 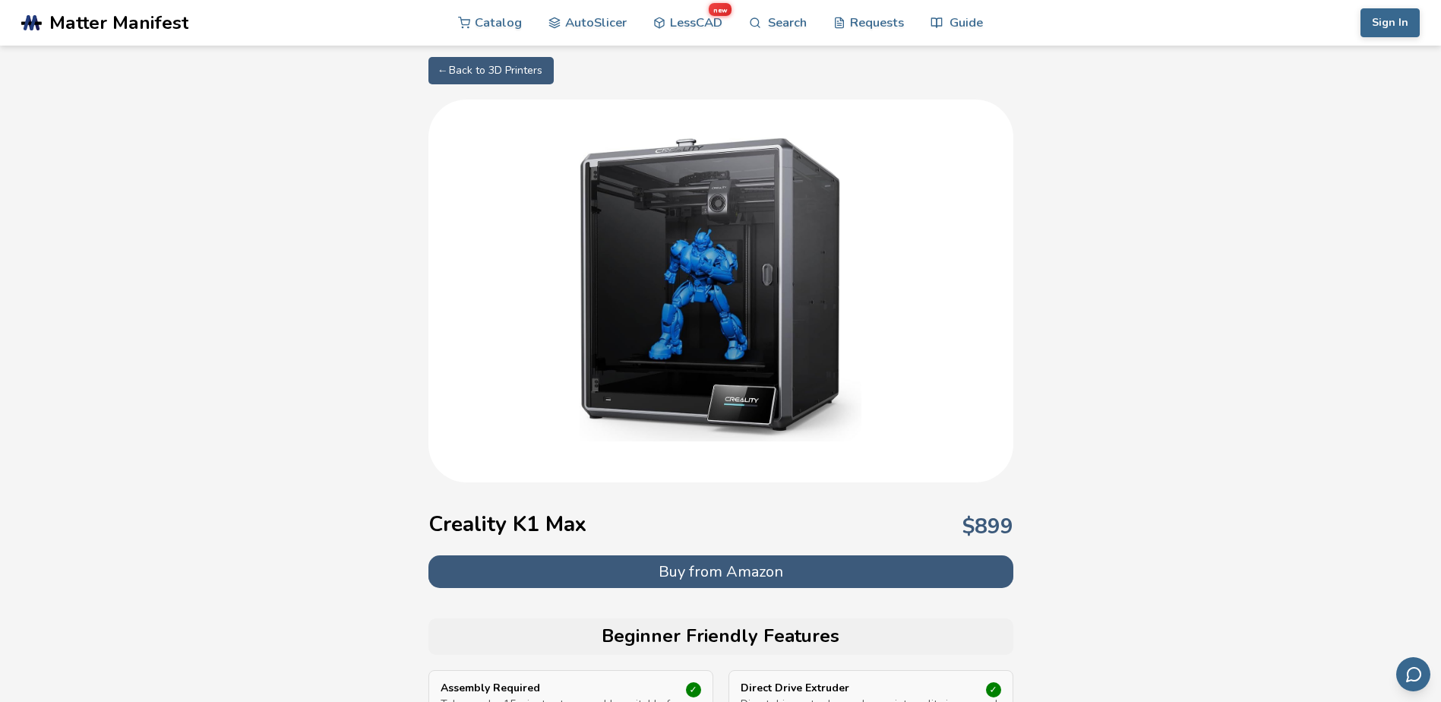 What do you see at coordinates (119, 23) in the screenshot?
I see `span: Matter Manifest` at bounding box center [119, 23].